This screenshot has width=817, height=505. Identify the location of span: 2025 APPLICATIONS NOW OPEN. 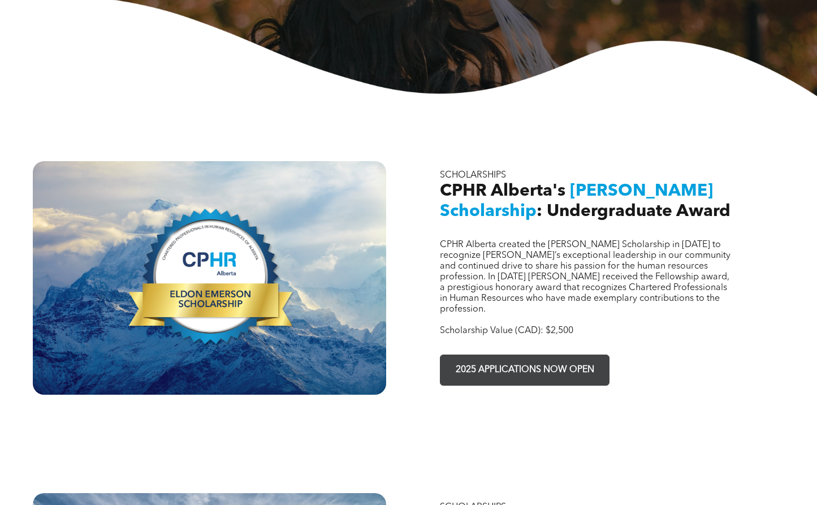
(525, 370).